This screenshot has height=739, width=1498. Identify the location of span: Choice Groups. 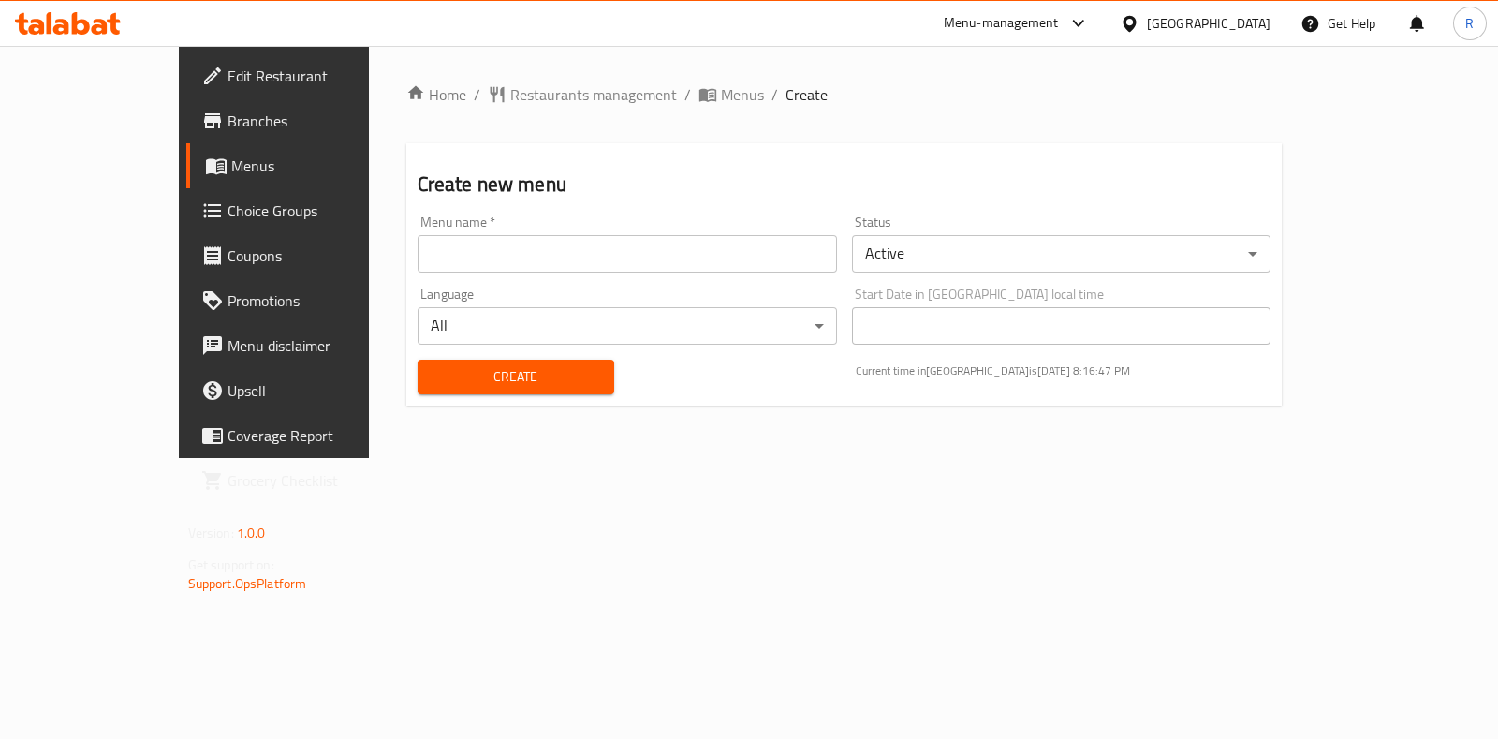
(320, 211).